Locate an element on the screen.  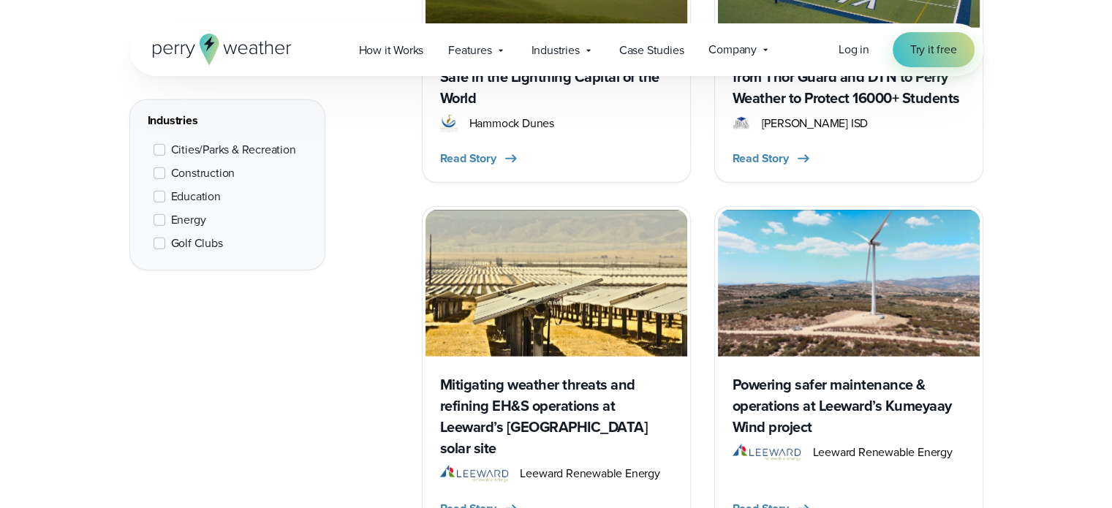
span: Energy is located at coordinates (189, 220).